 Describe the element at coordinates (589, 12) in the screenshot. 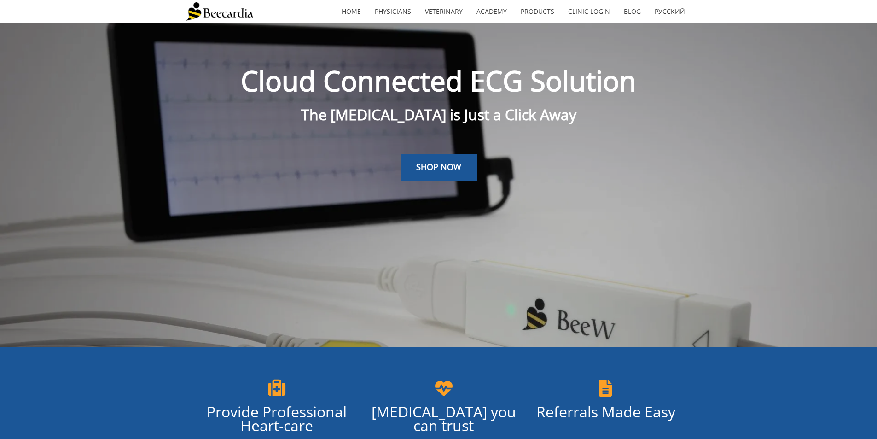

I see `a: Clinic Login` at that location.